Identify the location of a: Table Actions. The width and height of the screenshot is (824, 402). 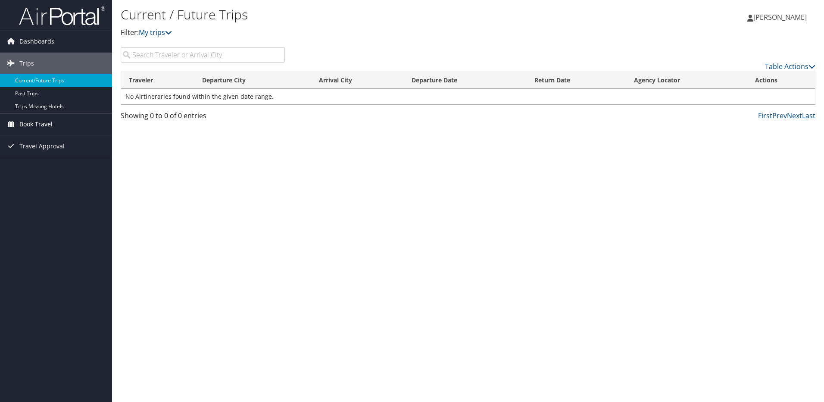
(790, 66).